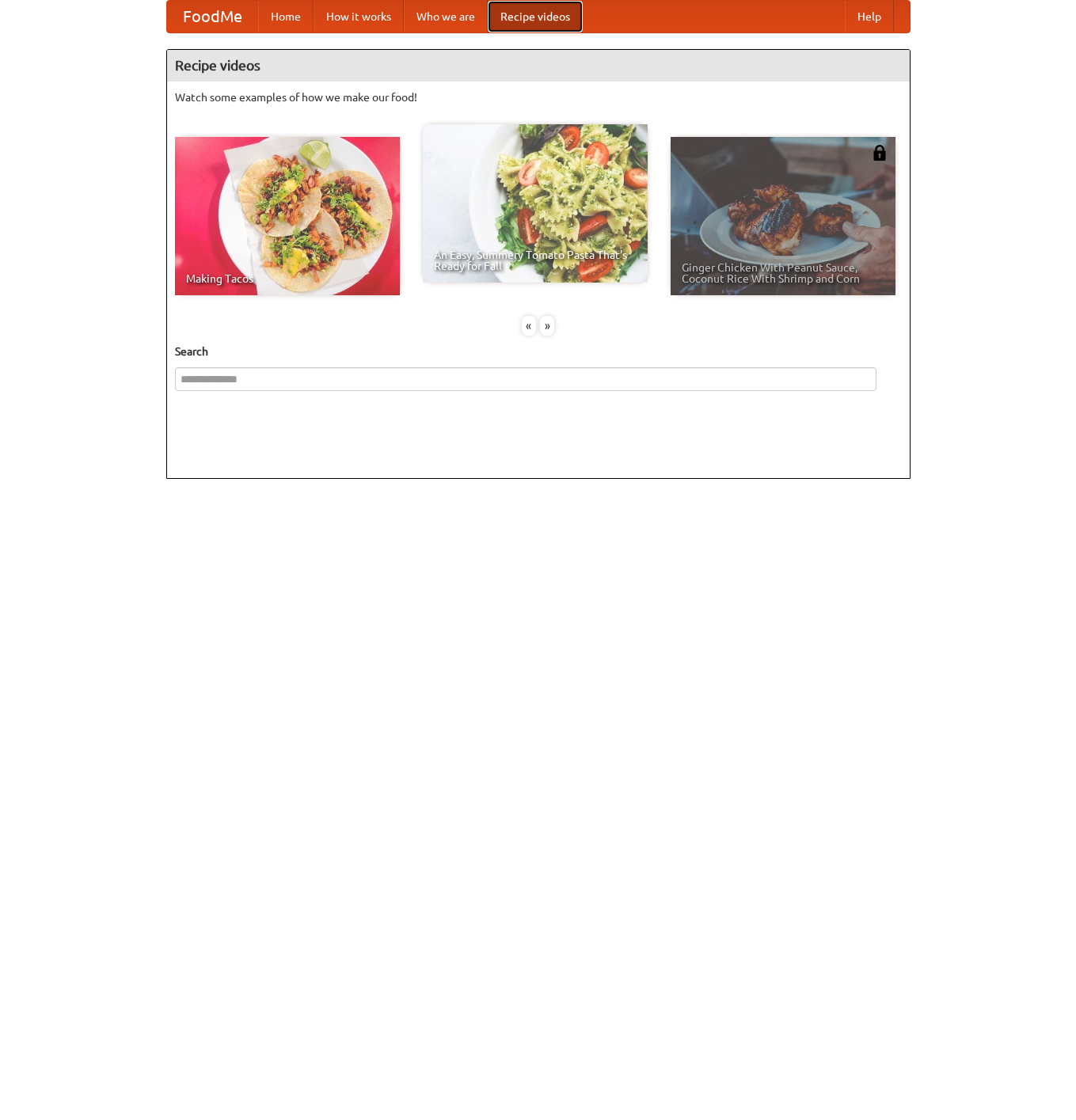 The height and width of the screenshot is (1120, 1076). I want to click on a: Recipe videos, so click(535, 16).